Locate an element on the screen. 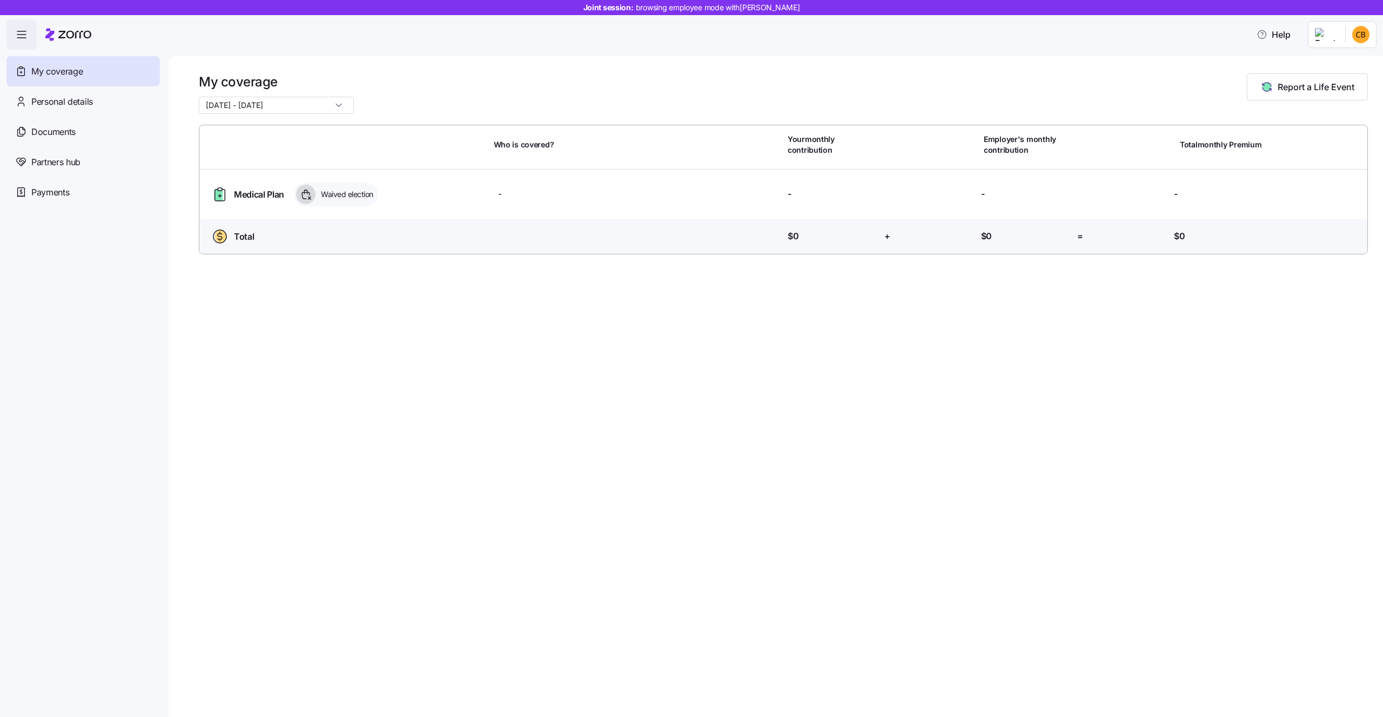 This screenshot has height=717, width=1383. img: 6d61c7c6465f10812b8986f15c1866ce is located at coordinates (1360, 35).